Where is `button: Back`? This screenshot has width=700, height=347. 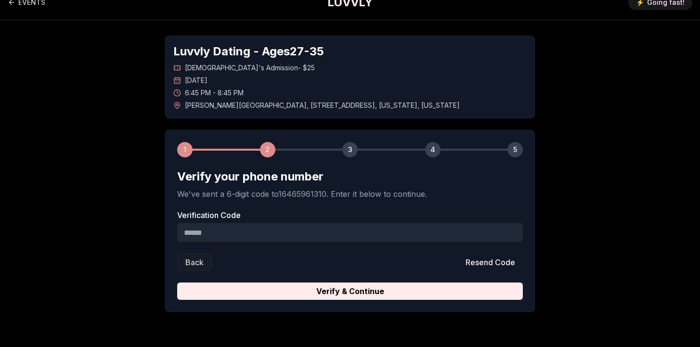
button: Back is located at coordinates (194, 262).